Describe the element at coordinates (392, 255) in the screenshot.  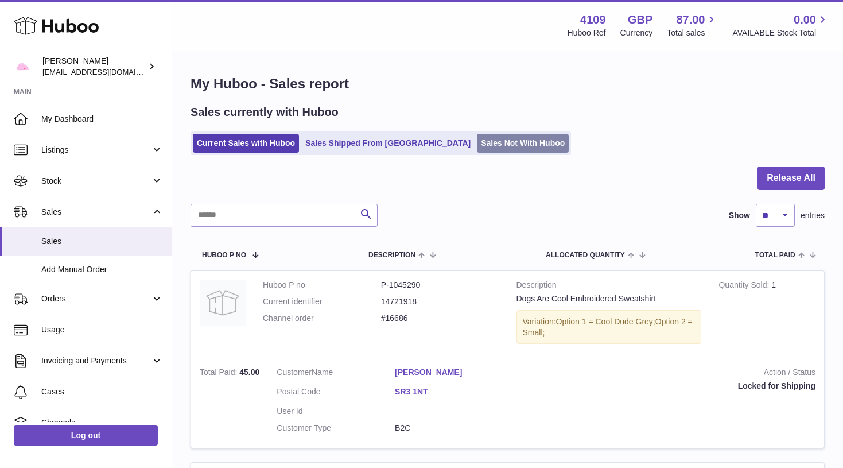
I see `span: Description` at that location.